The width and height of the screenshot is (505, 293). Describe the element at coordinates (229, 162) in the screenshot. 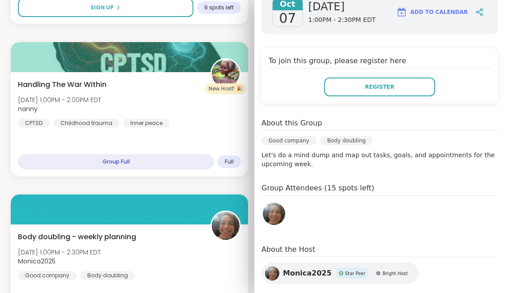

I see `span: Full` at that location.